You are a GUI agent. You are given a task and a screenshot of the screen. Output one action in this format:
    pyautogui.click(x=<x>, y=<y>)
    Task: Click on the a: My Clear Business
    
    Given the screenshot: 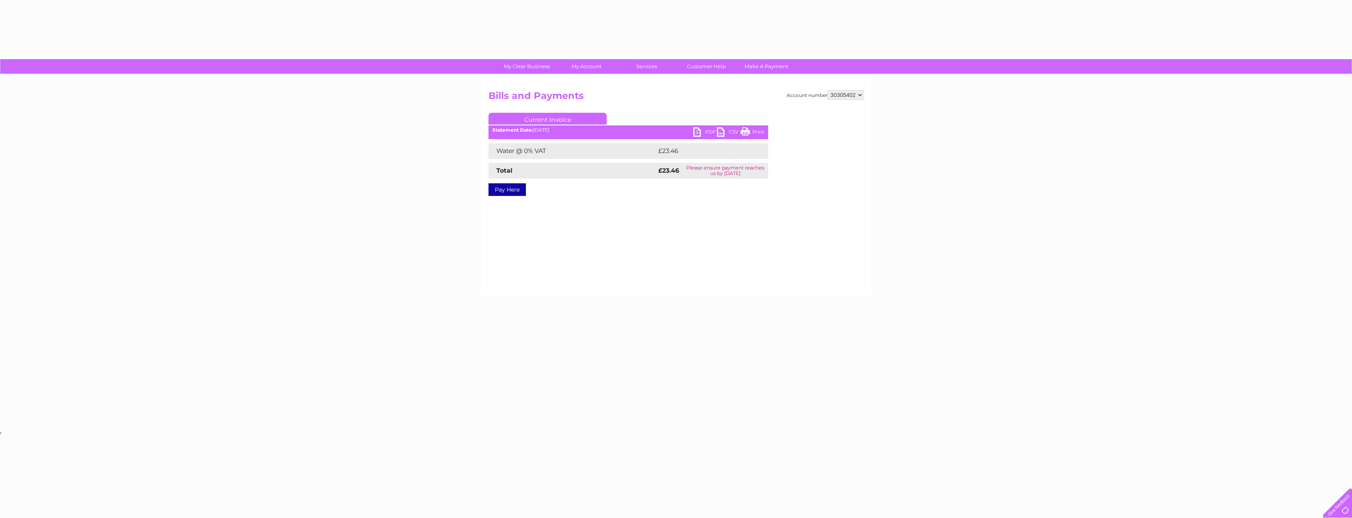 What is the action you would take?
    pyautogui.click(x=527, y=66)
    